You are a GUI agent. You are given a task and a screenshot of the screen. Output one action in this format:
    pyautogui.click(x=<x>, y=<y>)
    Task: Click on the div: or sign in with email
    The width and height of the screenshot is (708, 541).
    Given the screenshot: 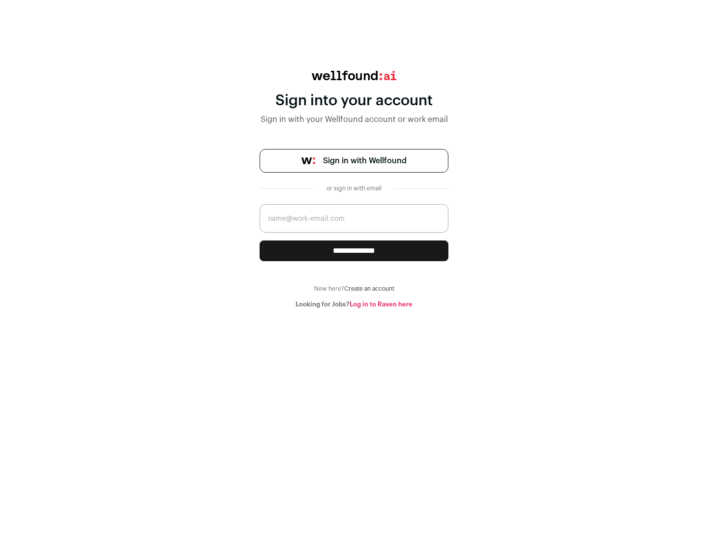 What is the action you would take?
    pyautogui.click(x=354, y=188)
    